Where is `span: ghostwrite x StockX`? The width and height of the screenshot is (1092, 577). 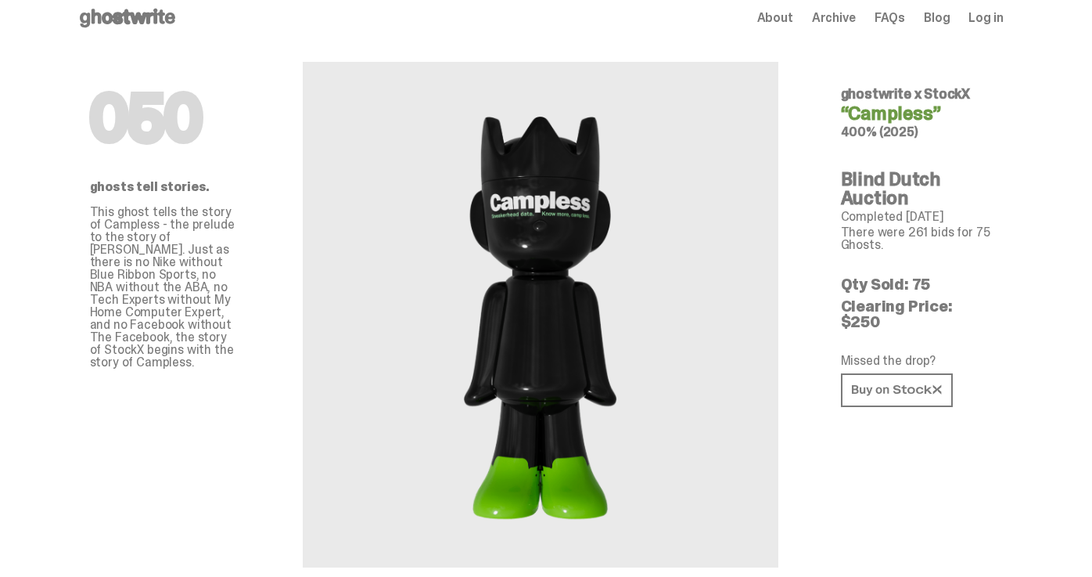
span: ghostwrite x StockX is located at coordinates (906, 94).